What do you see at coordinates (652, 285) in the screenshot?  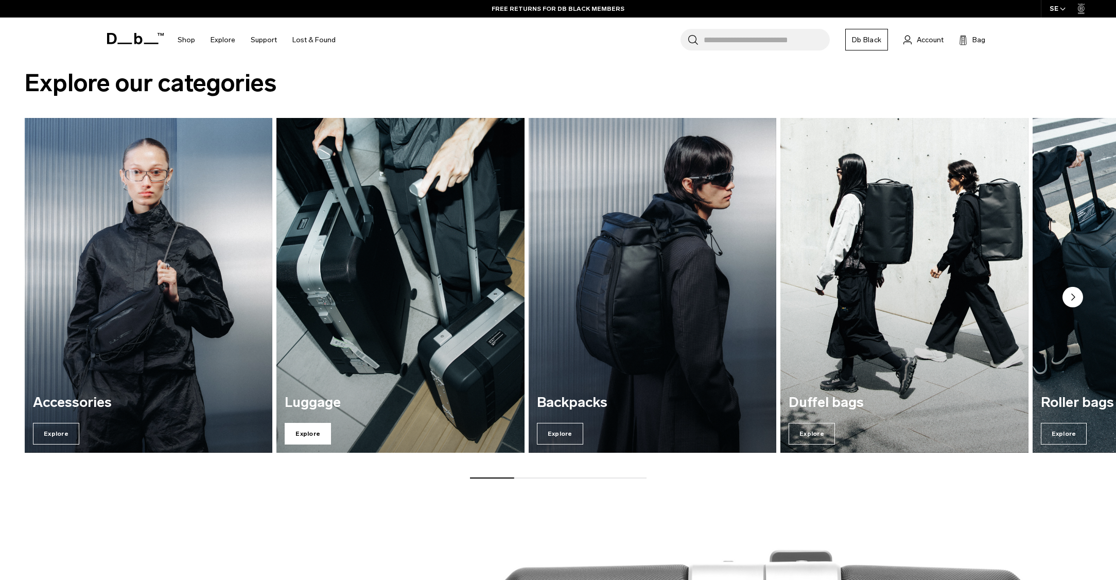 I see `a: Backpacks Explore` at bounding box center [652, 285].